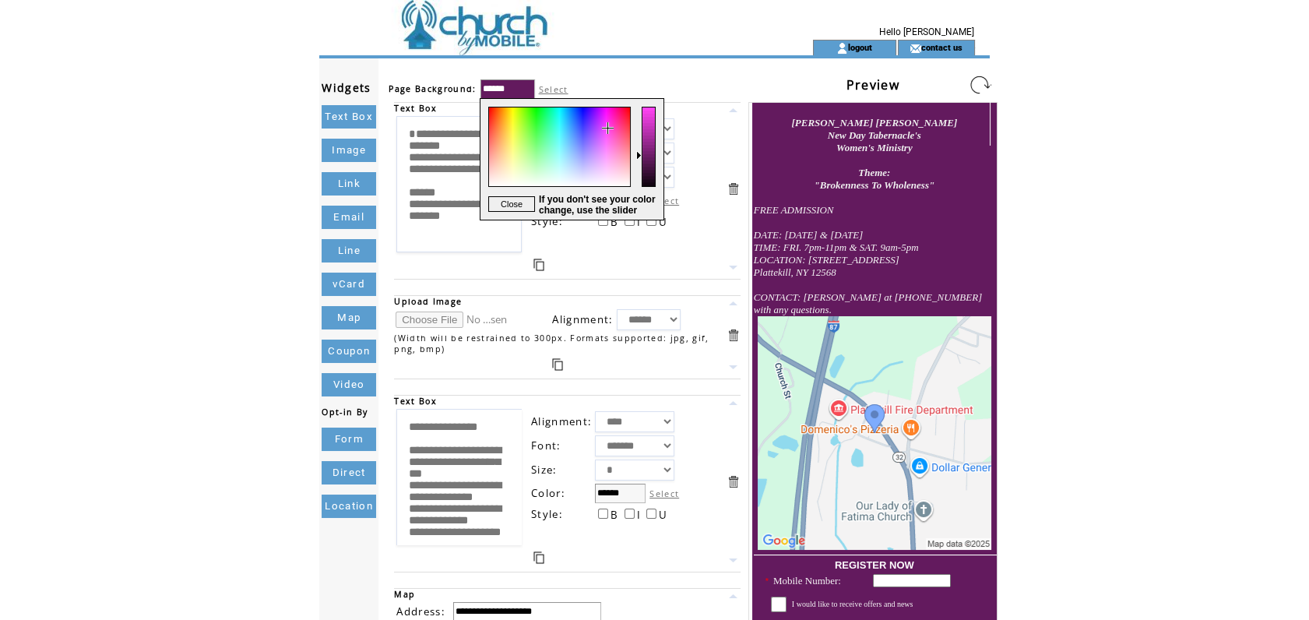 The height and width of the screenshot is (620, 1309). What do you see at coordinates (511, 204) in the screenshot?
I see `span: Close` at bounding box center [511, 204].